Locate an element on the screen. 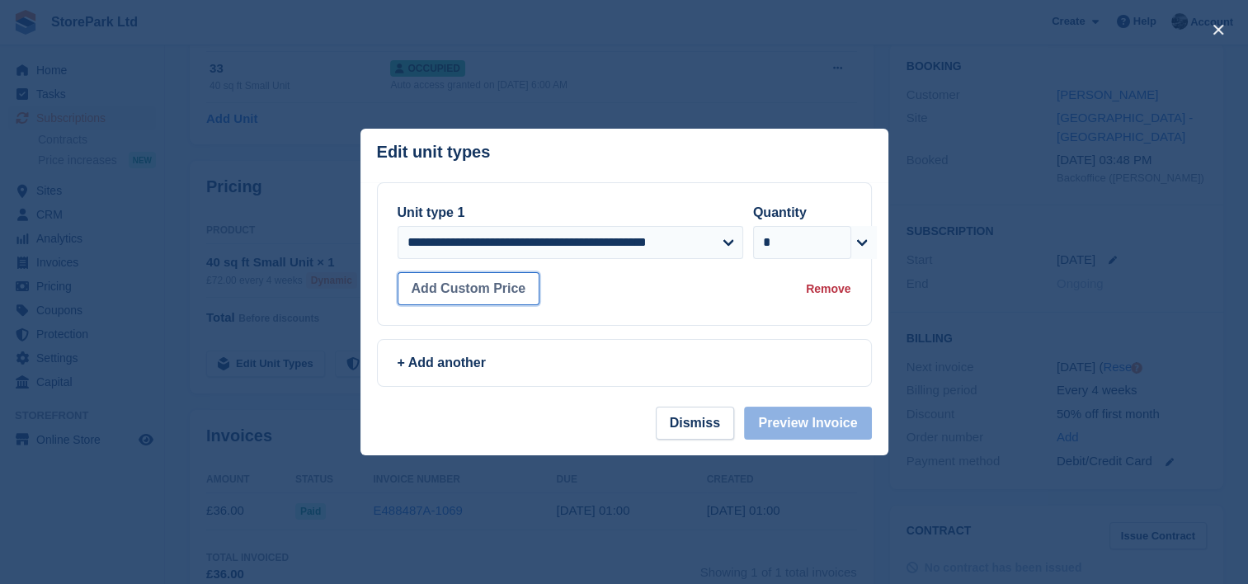 The width and height of the screenshot is (1248, 584). a: + Add another is located at coordinates (624, 363).